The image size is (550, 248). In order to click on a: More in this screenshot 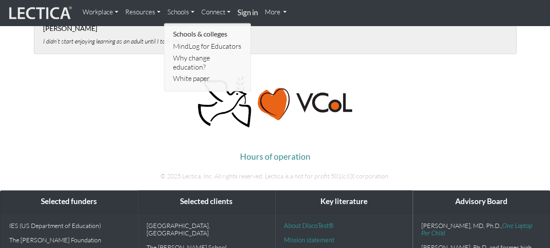, I will do `click(276, 12)`.